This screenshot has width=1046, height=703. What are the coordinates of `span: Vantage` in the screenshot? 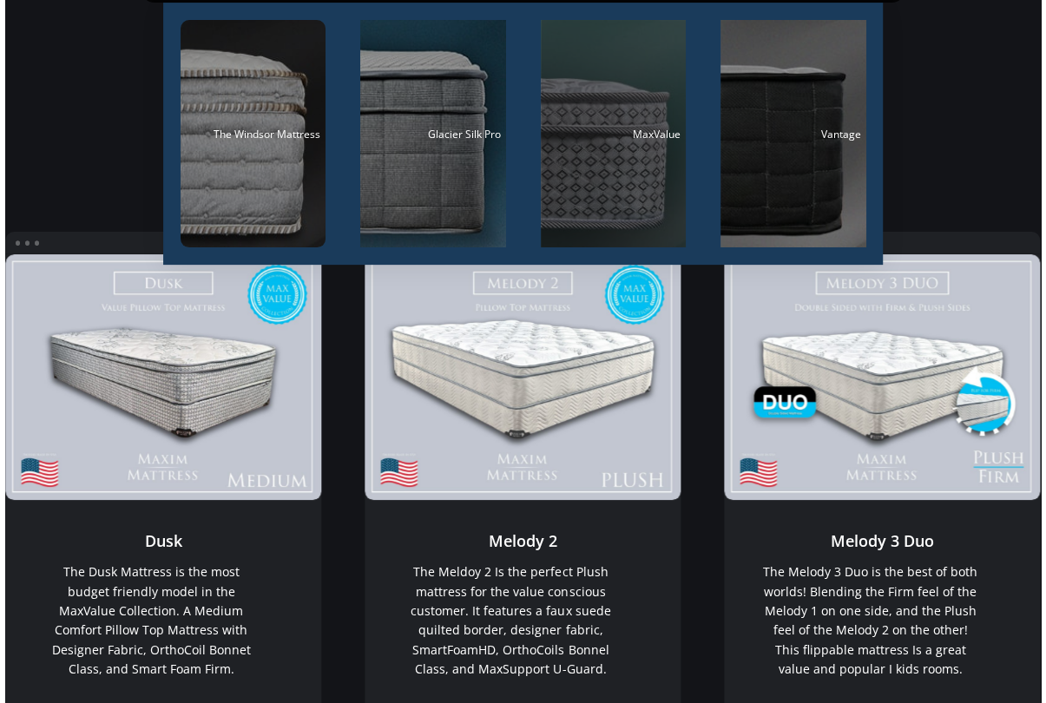 It's located at (841, 134).